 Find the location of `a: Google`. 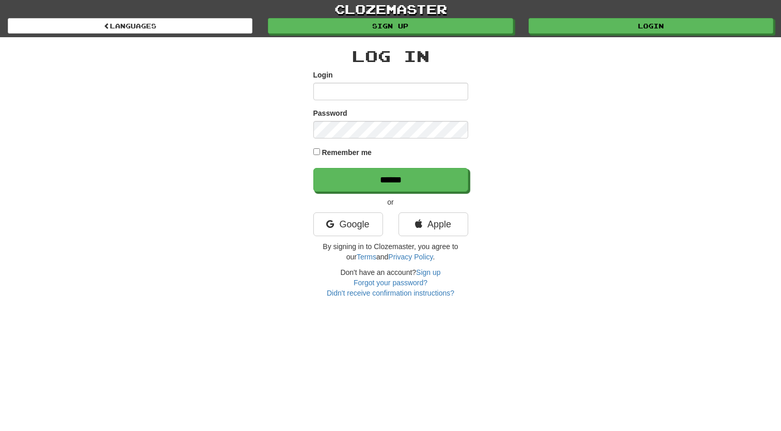

a: Google is located at coordinates (348, 224).